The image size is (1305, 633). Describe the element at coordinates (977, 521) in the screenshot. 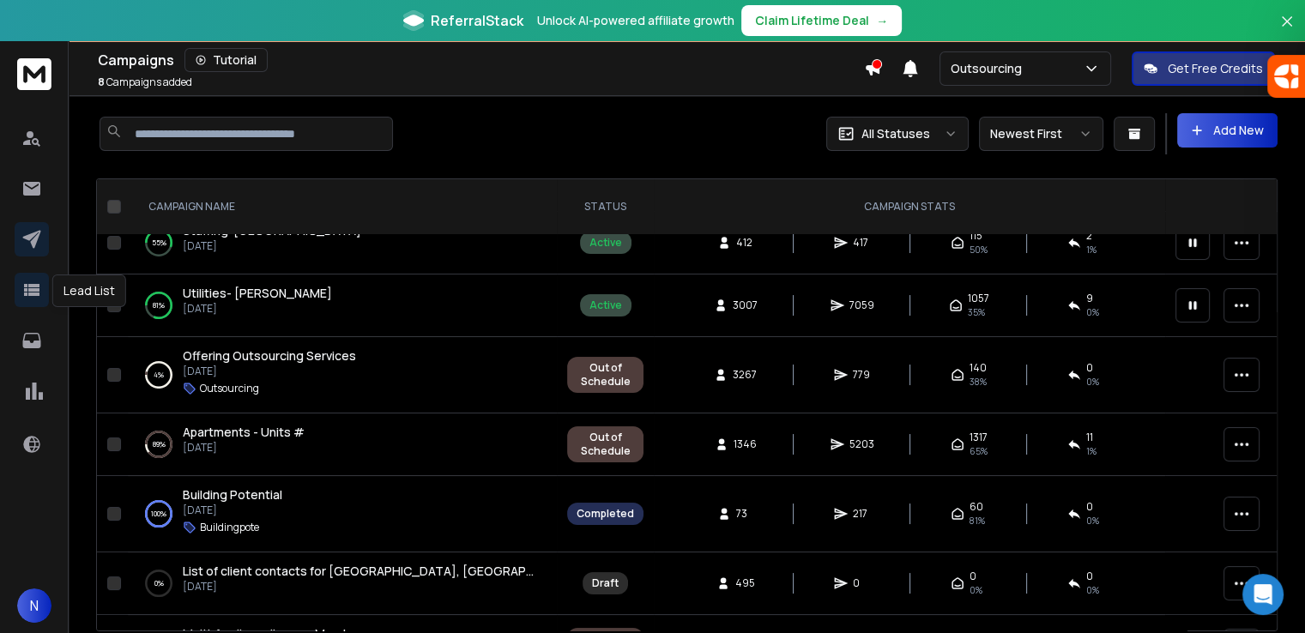

I see `span: 81 %` at that location.